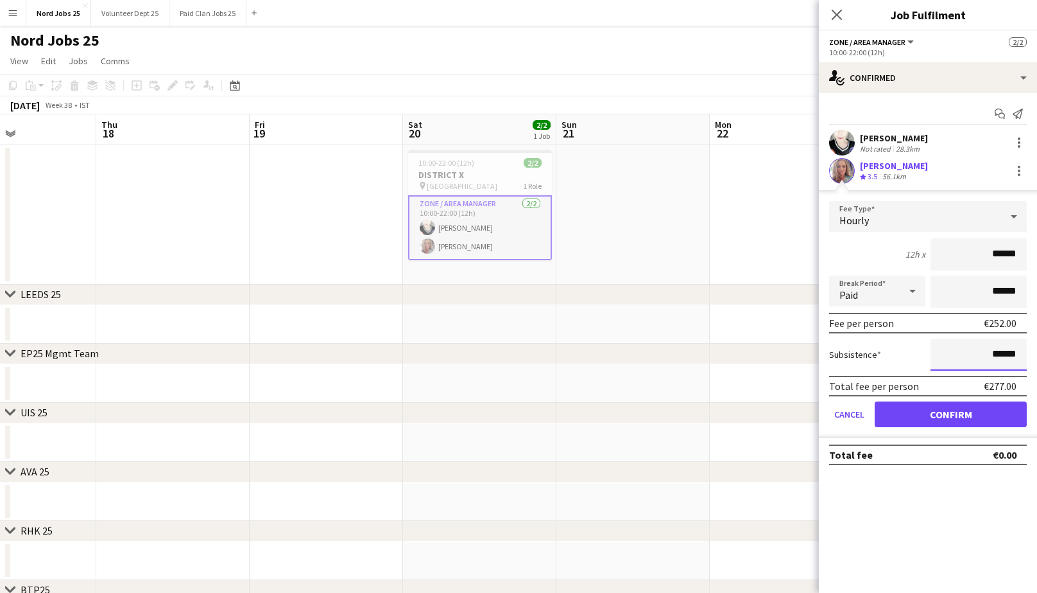 This screenshot has height=593, width=1037. What do you see at coordinates (480, 175) in the screenshot?
I see `h3: DISTRICT X` at bounding box center [480, 175].